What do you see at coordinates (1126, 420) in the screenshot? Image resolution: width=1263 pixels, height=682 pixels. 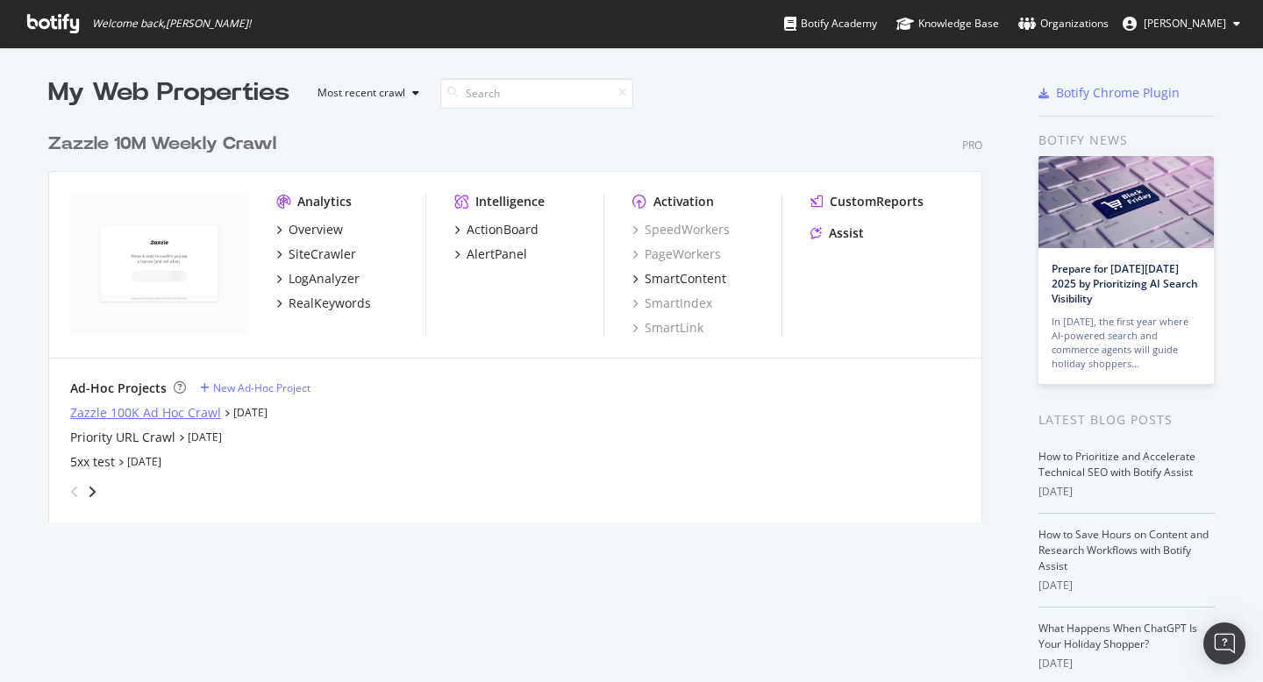 I see `div: Latest Blog Posts` at bounding box center [1126, 420].